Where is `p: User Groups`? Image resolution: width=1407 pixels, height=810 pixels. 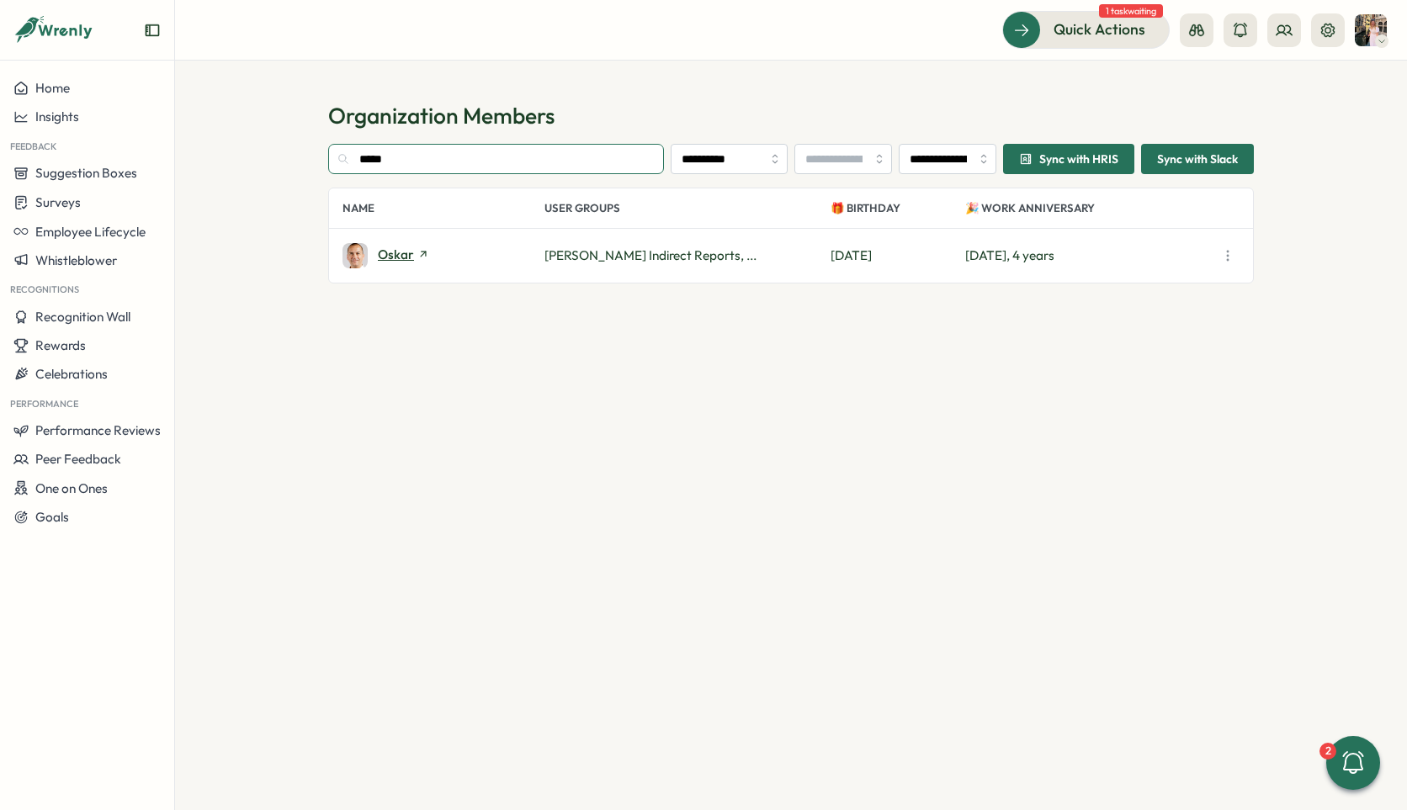
p: User Groups is located at coordinates (687, 208).